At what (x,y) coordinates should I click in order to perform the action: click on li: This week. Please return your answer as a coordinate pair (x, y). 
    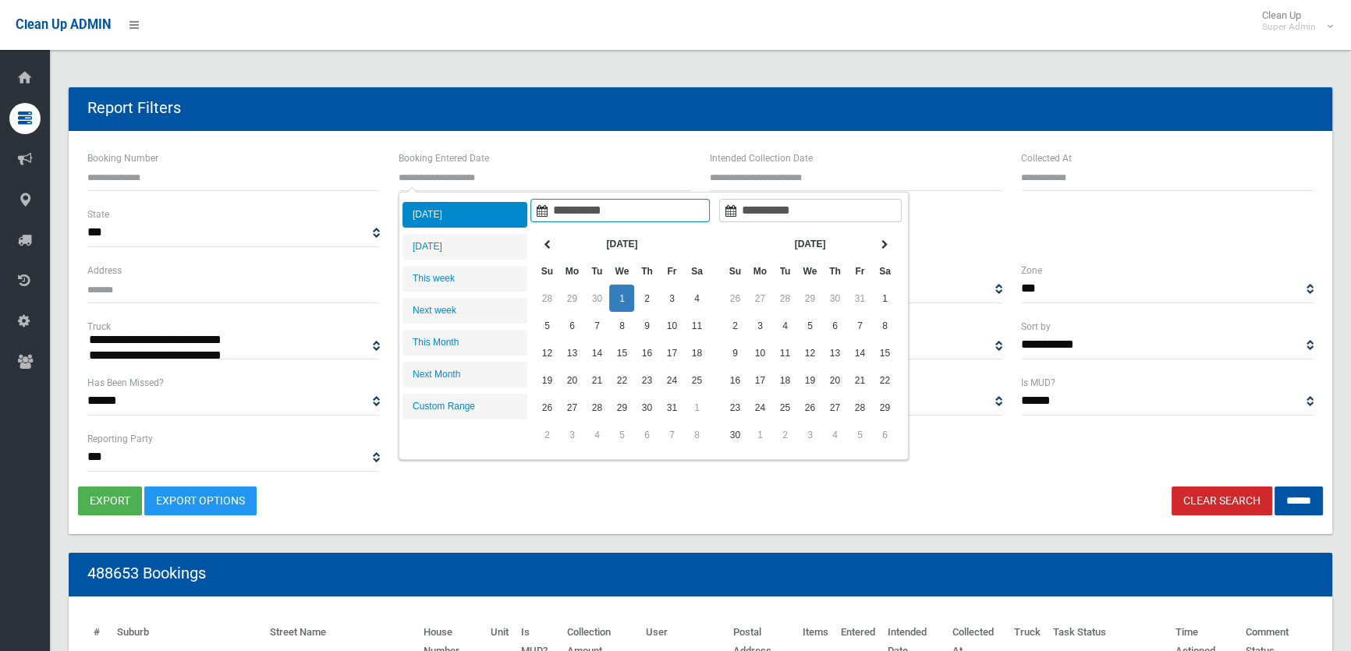
    Looking at the image, I should click on (465, 278).